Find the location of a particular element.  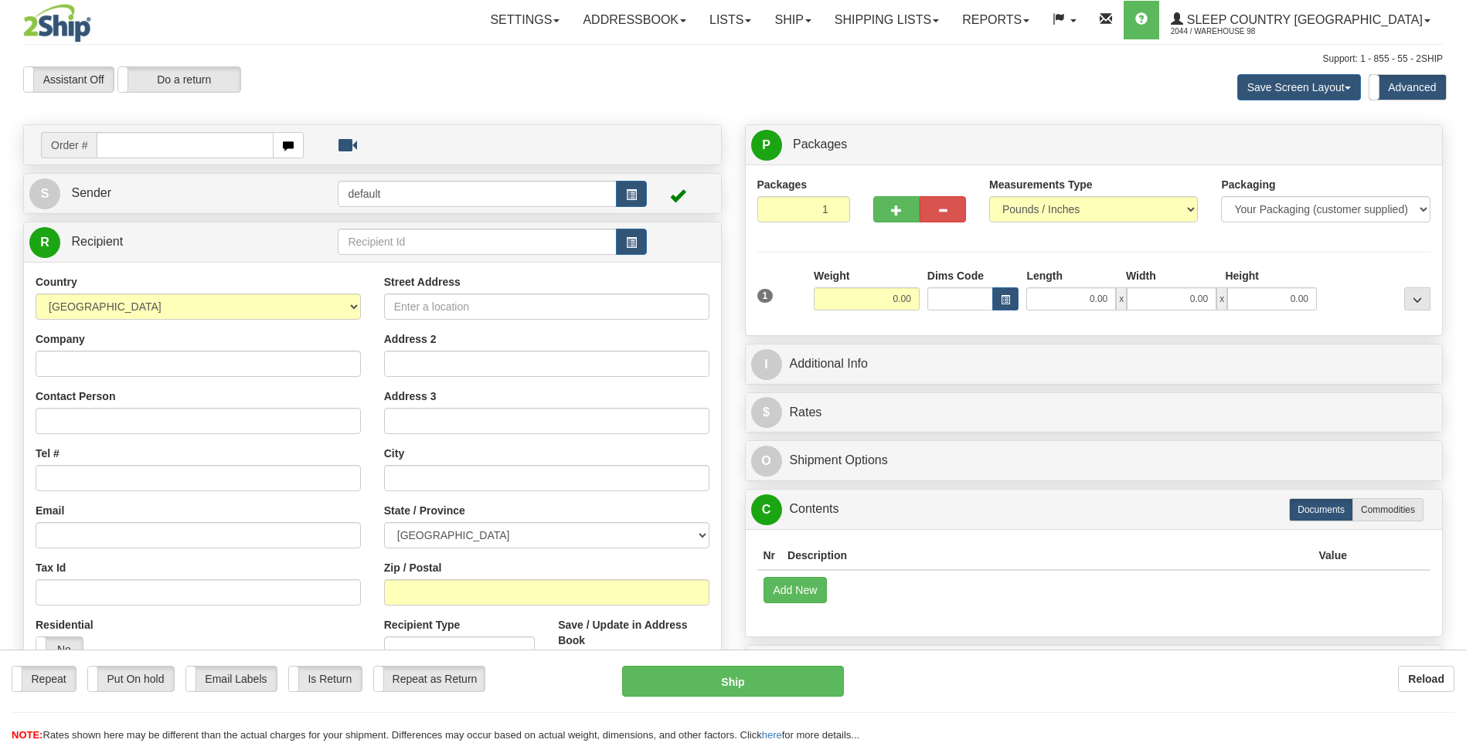

label: Contact Person is located at coordinates (75, 396).